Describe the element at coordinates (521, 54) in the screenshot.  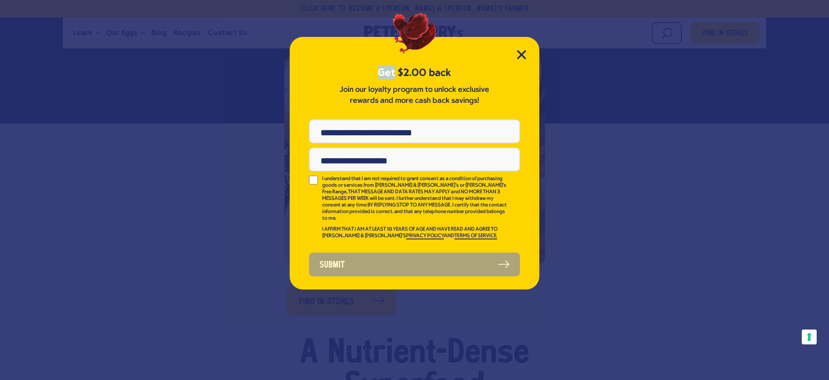
I see `button: Close Modal` at that location.